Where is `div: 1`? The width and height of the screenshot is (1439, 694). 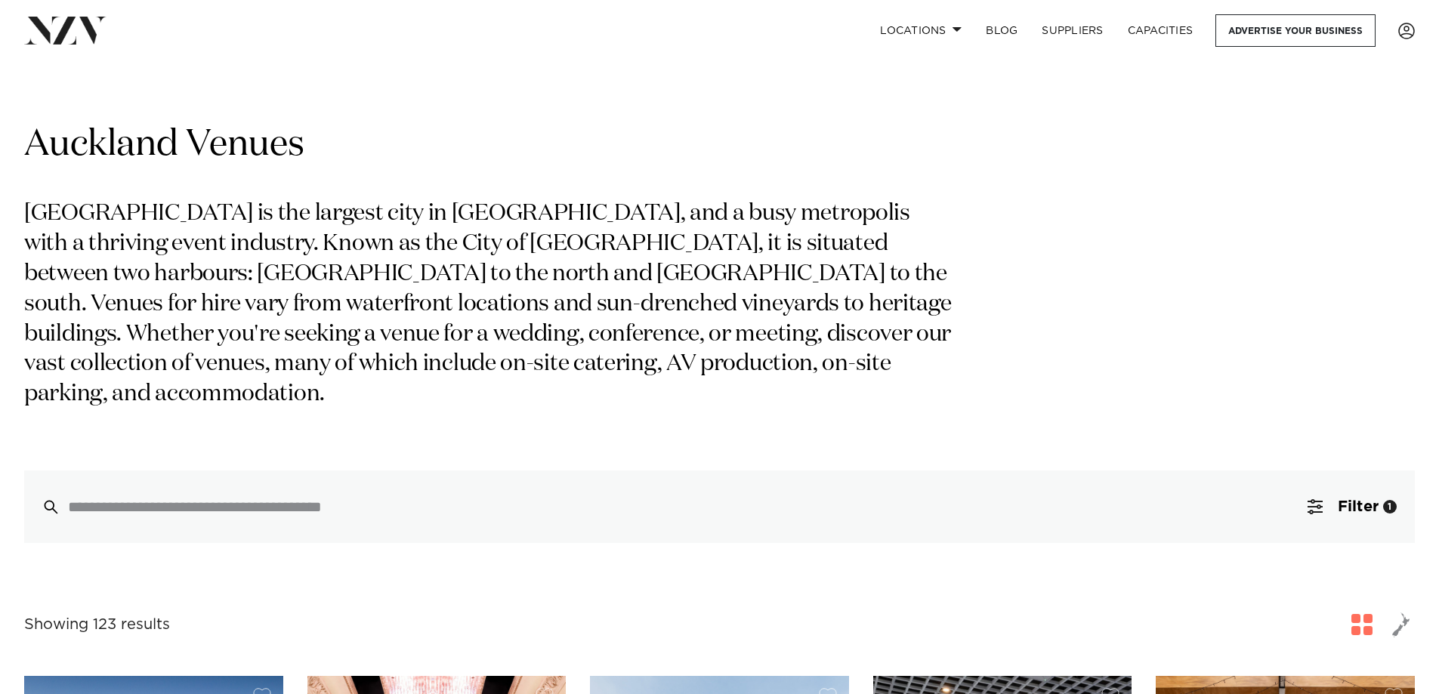 div: 1 is located at coordinates (1390, 507).